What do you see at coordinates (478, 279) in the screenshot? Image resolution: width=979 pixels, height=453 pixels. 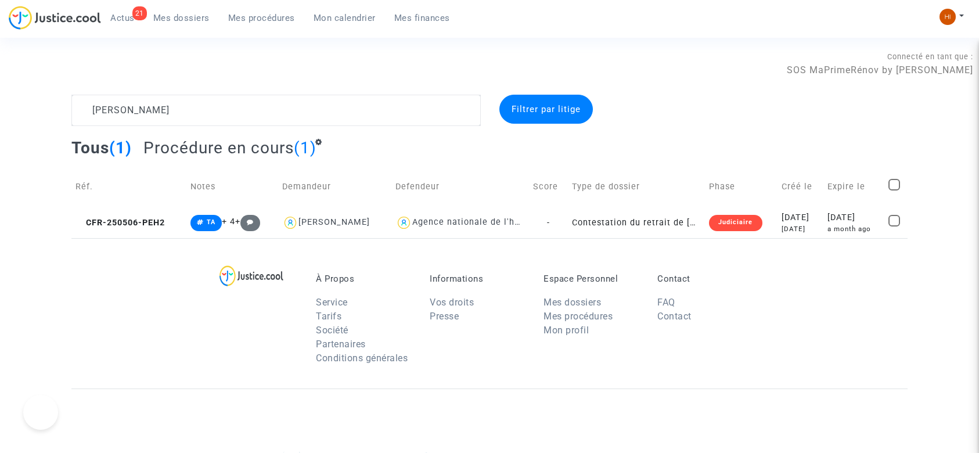 I see `p: Informations` at bounding box center [478, 279].